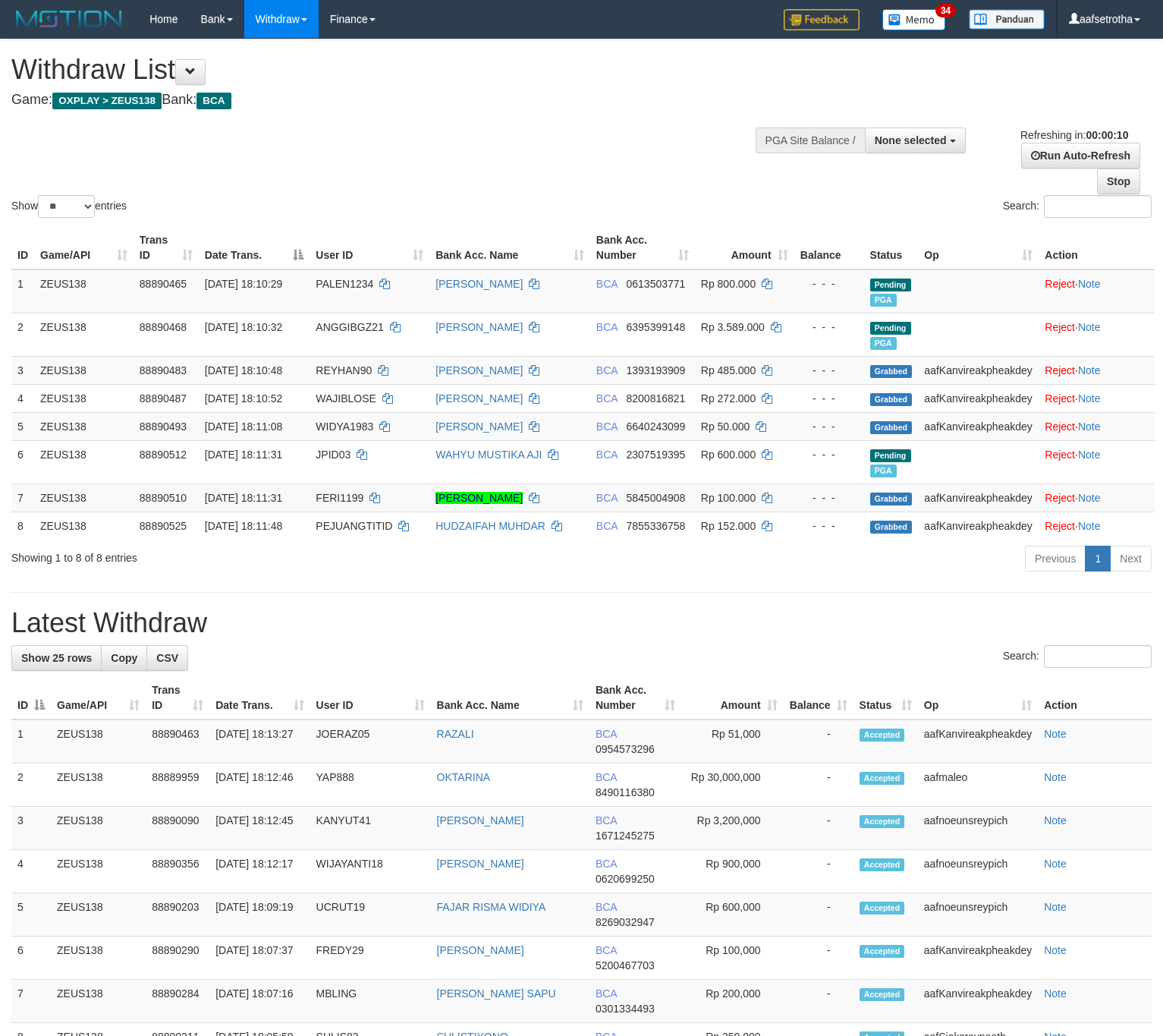 Image resolution: width=1163 pixels, height=1036 pixels. What do you see at coordinates (914, 20) in the screenshot?
I see `img: Button%20Memo.svg` at bounding box center [914, 20].